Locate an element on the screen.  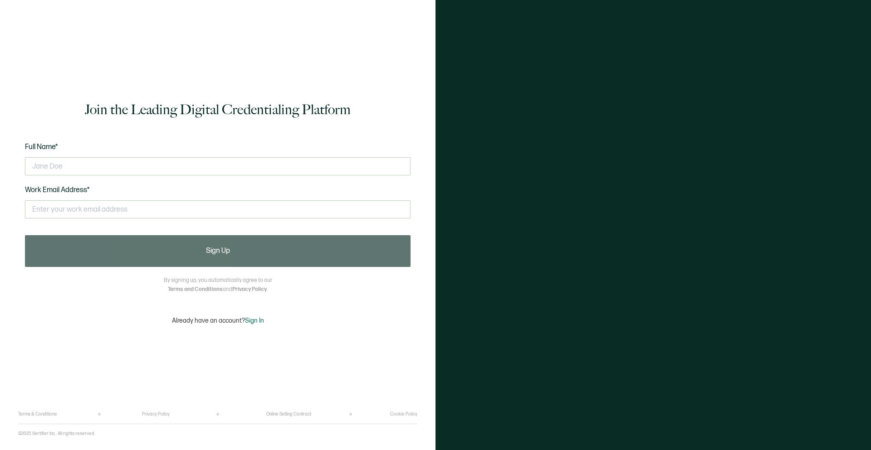
a: Online Selling Contract is located at coordinates (289, 415).